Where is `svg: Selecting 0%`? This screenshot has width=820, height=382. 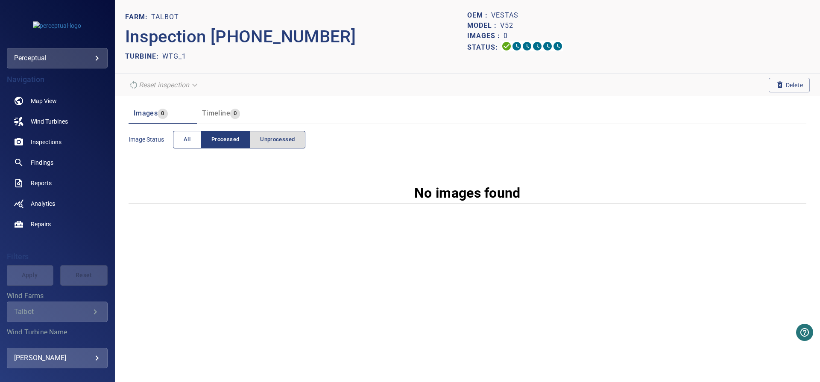 svg: Selecting 0% is located at coordinates (527, 46).